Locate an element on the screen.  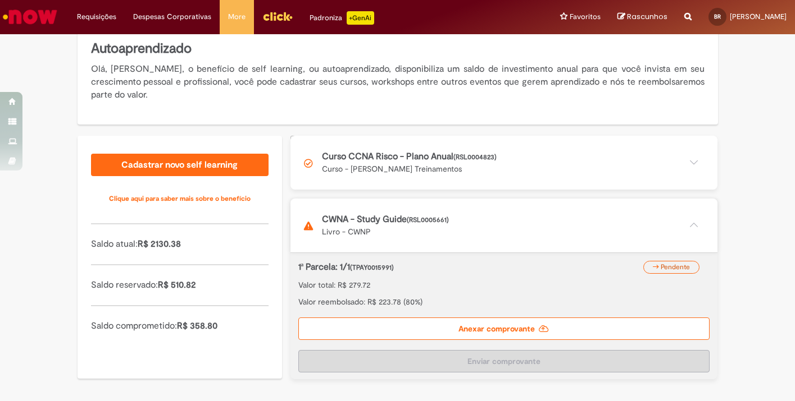
span: Requisições is located at coordinates (97, 17).